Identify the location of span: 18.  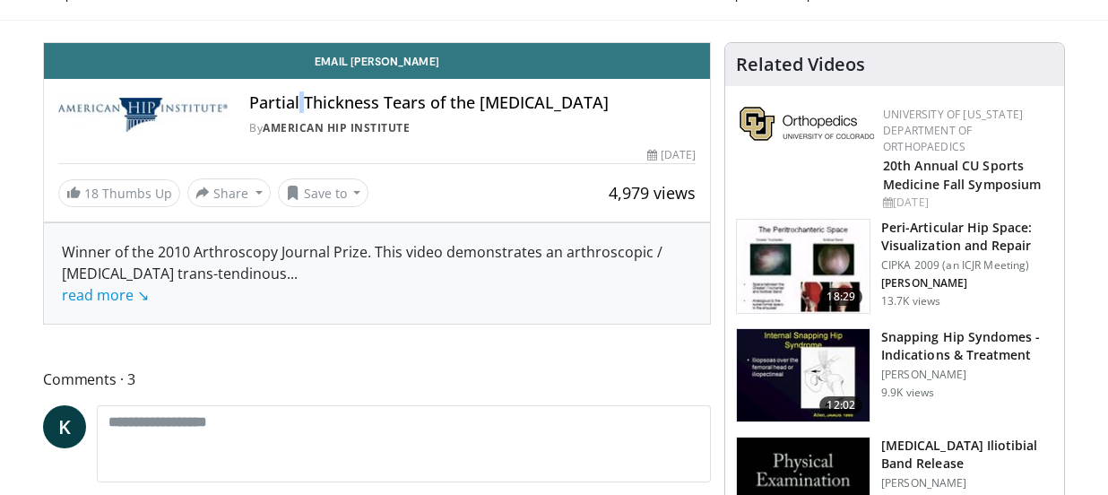
(91, 193).